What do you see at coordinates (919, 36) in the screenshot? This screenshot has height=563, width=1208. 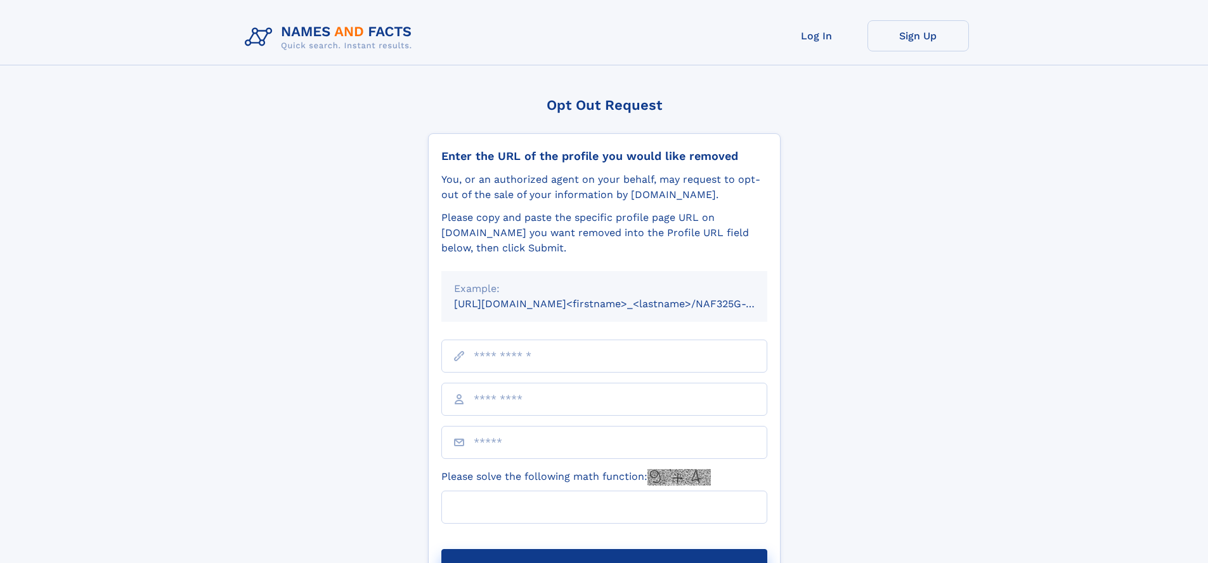 I see `a: Sign Up` at bounding box center [919, 36].